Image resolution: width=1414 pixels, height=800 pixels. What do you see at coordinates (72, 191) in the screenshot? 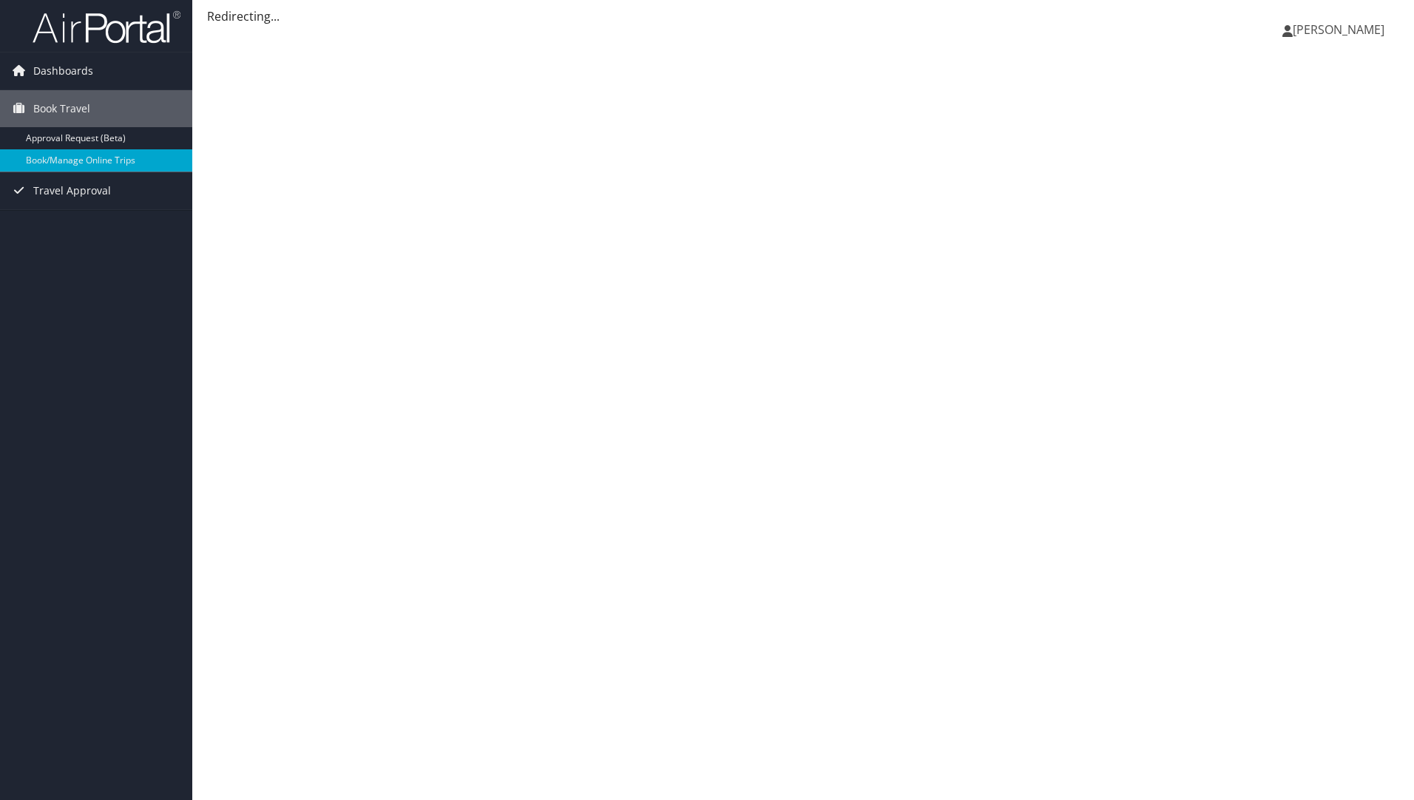
I see `span: Travel Approval` at bounding box center [72, 191].